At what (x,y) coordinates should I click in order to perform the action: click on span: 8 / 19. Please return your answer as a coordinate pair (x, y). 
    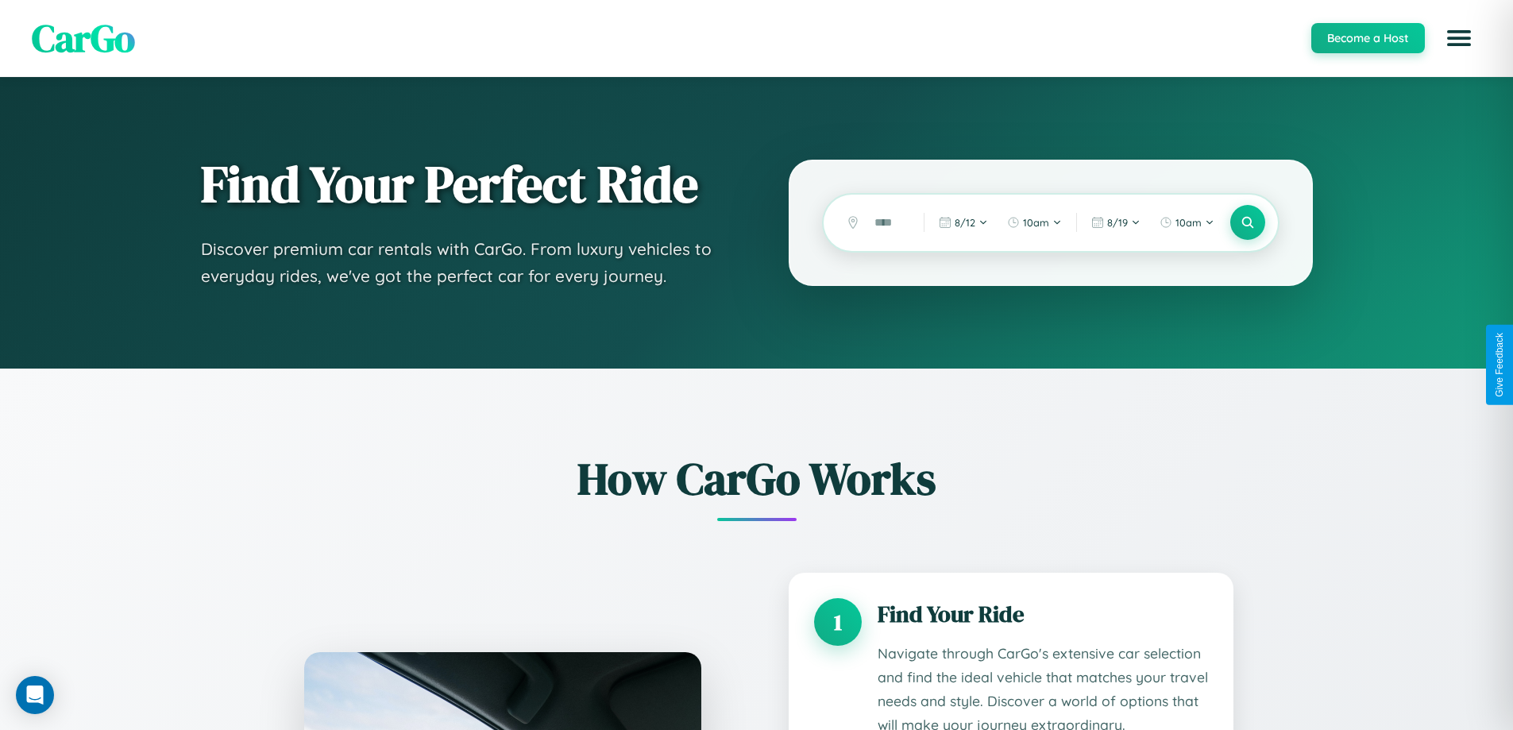
    Looking at the image, I should click on (1118, 222).